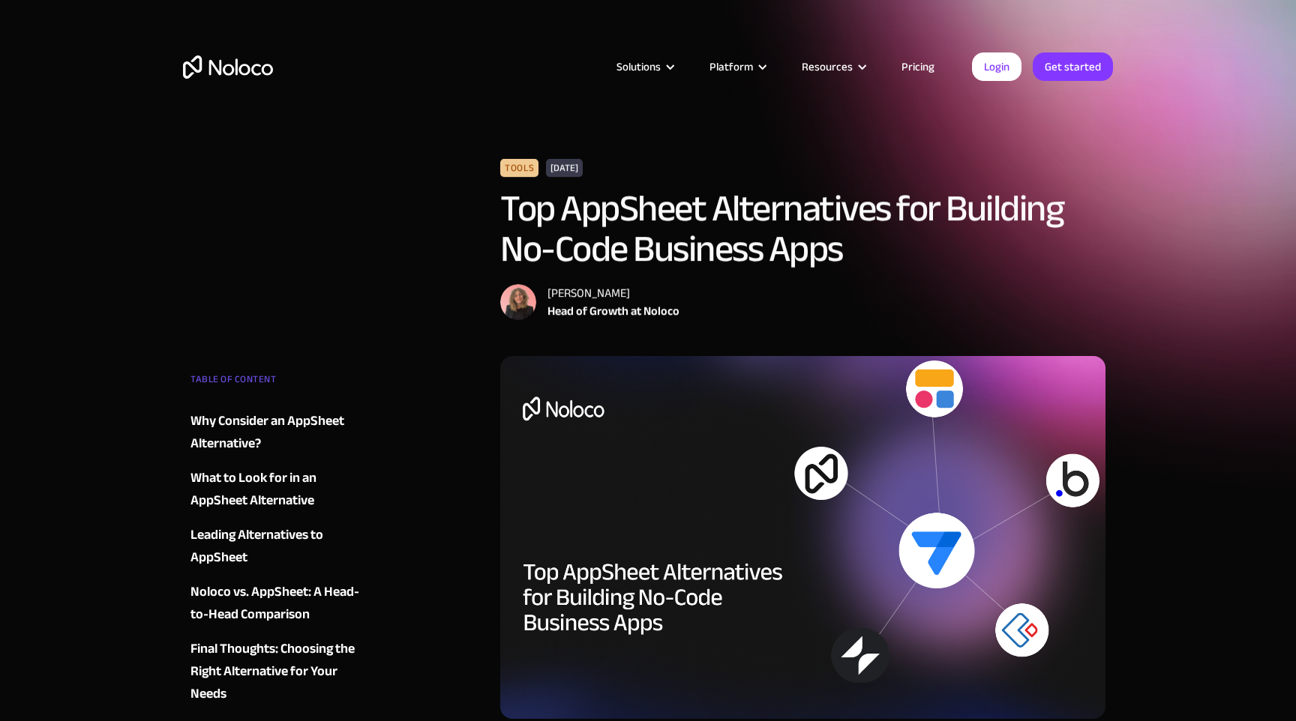 The image size is (1296, 721). Describe the element at coordinates (613, 311) in the screenshot. I see `div: Head of Growth at Noloco` at that location.